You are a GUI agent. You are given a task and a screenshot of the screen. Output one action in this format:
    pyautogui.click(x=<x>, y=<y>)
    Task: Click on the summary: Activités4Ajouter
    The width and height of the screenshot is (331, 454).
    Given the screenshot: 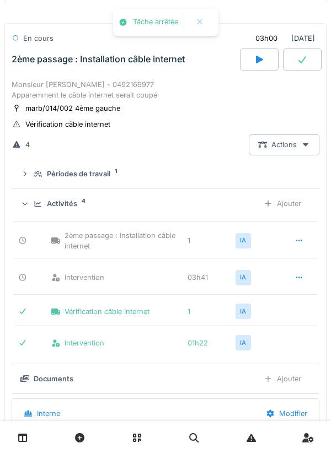 What is the action you would take?
    pyautogui.click(x=165, y=203)
    